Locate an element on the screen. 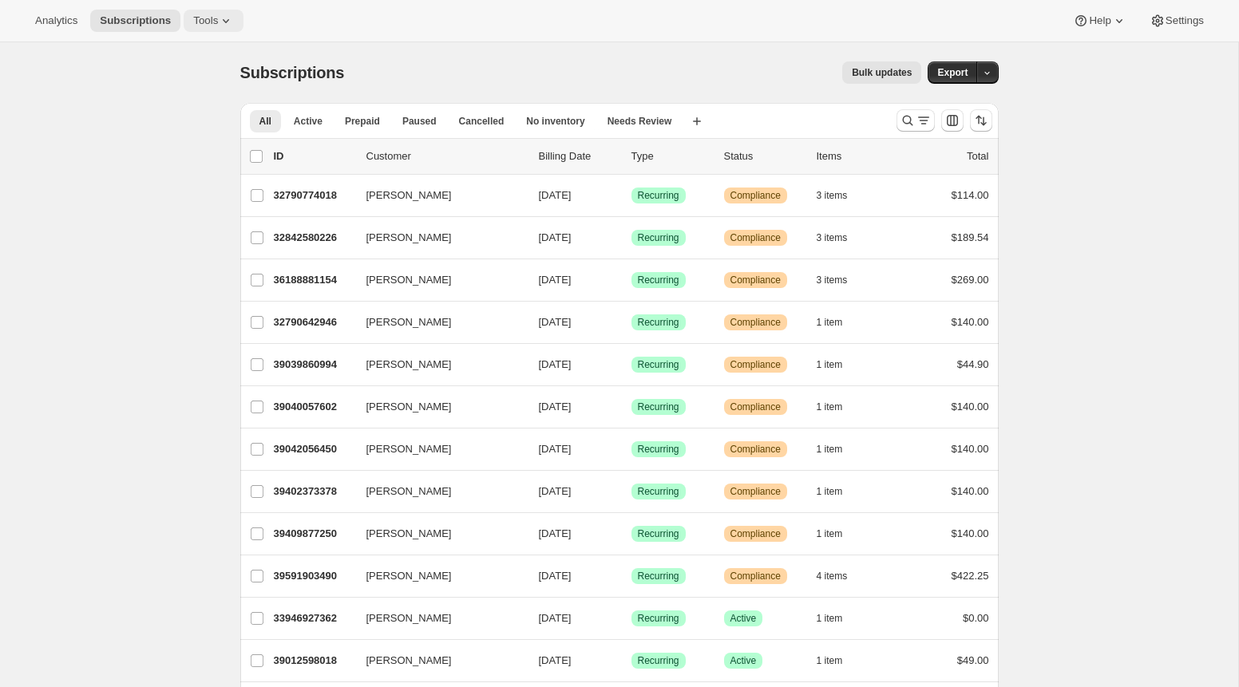 The image size is (1239, 687). button: 4 items is located at coordinates (840, 576).